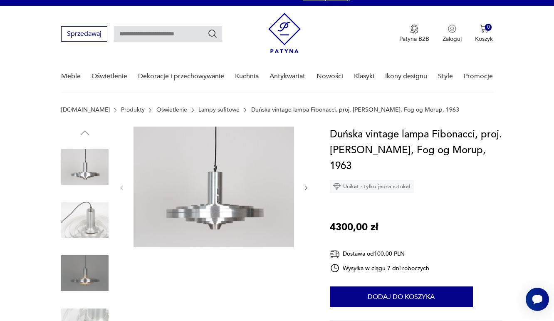 Image resolution: width=554 pixels, height=321 pixels. I want to click on img: Ikona dostawy, so click(335, 253).